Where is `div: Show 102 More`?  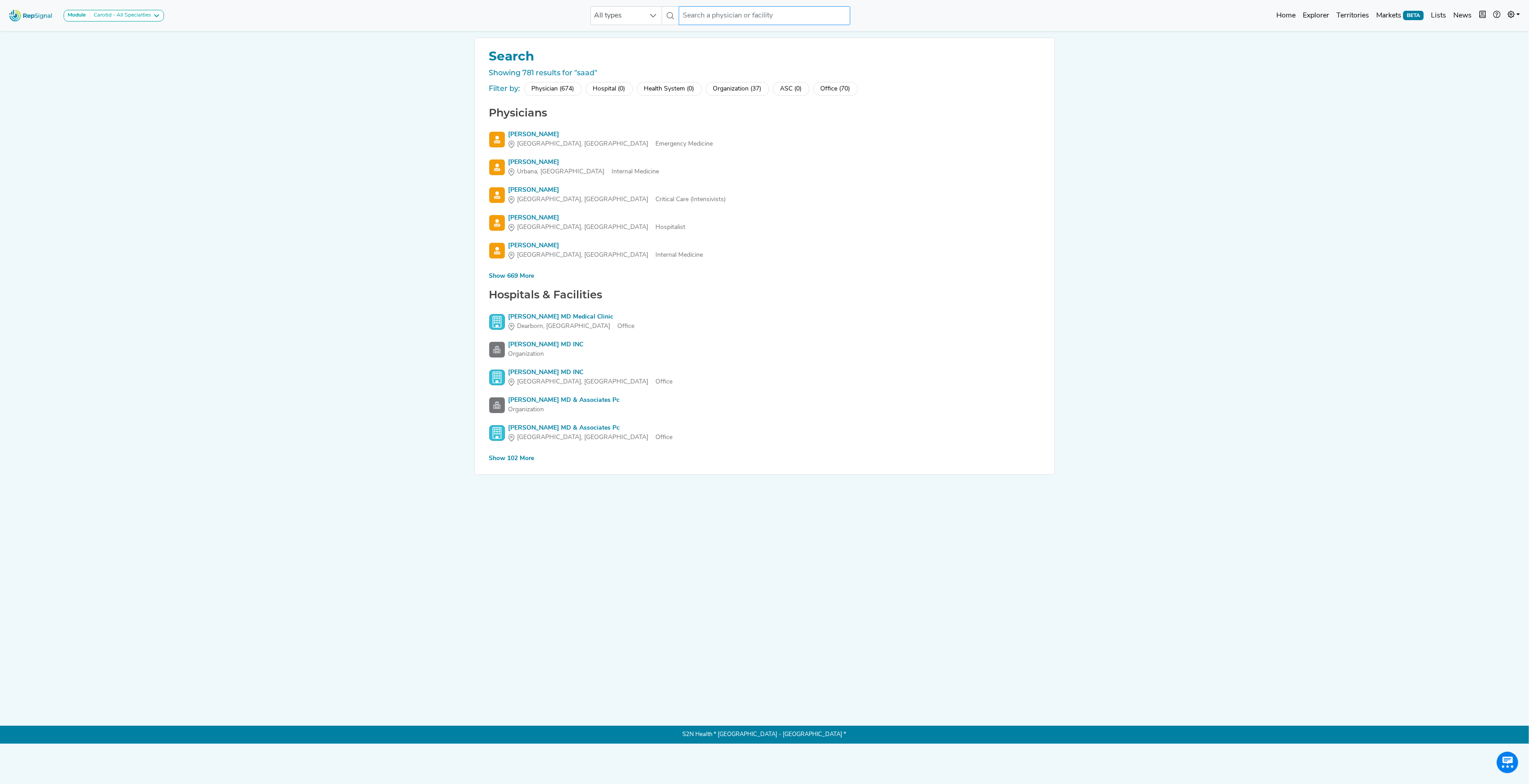 div: Show 102 More is located at coordinates (512, 459).